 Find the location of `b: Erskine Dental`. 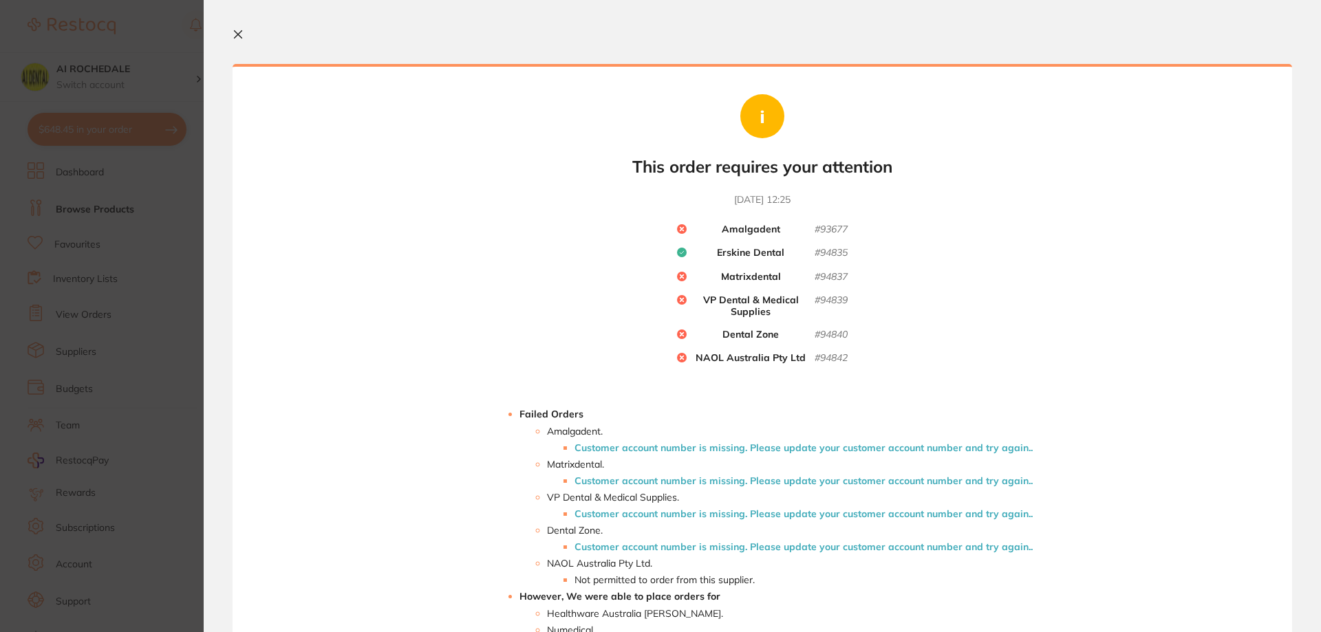

b: Erskine Dental is located at coordinates (751, 253).